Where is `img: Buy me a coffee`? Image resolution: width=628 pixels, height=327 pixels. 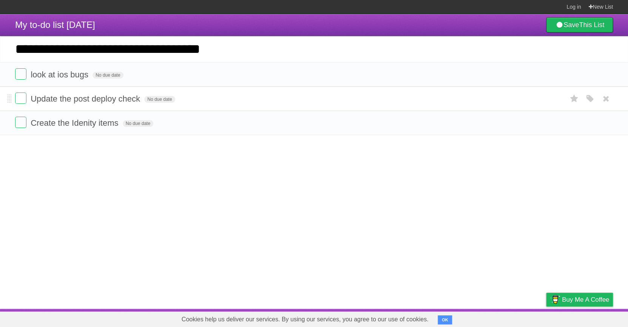
img: Buy me a coffee is located at coordinates (555, 299).